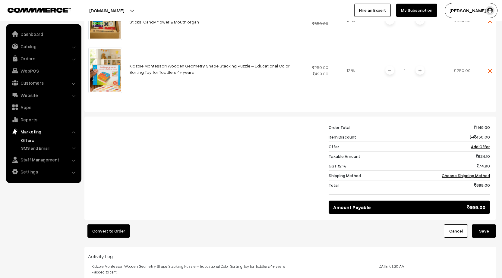  Describe the element at coordinates (476, 208) in the screenshot. I see `span: 699.00` at that location.